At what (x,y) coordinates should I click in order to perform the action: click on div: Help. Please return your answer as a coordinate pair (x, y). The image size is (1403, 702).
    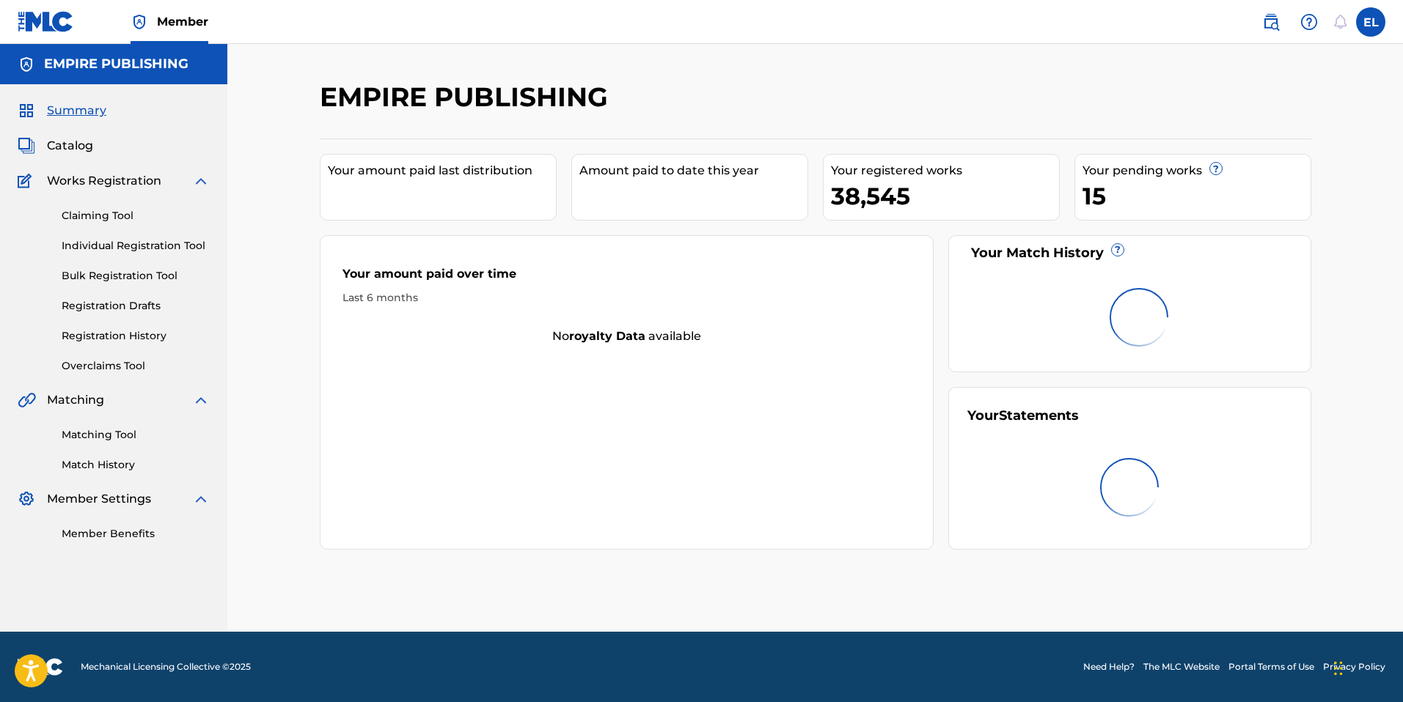
    Looking at the image, I should click on (1309, 22).